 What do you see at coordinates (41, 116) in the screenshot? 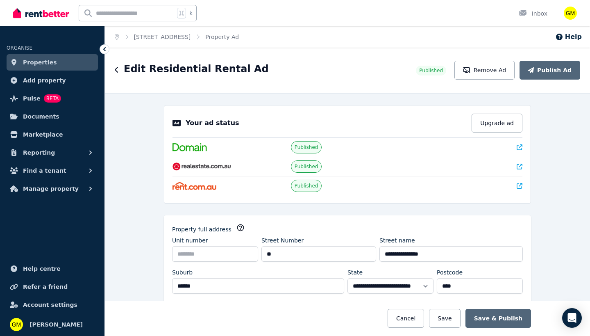
I see `span: Documents` at bounding box center [41, 116].